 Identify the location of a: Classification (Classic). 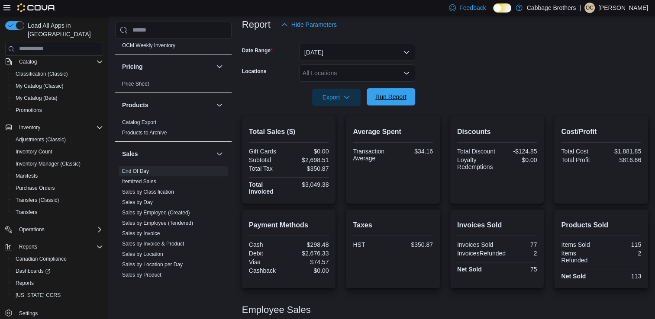
(42, 74).